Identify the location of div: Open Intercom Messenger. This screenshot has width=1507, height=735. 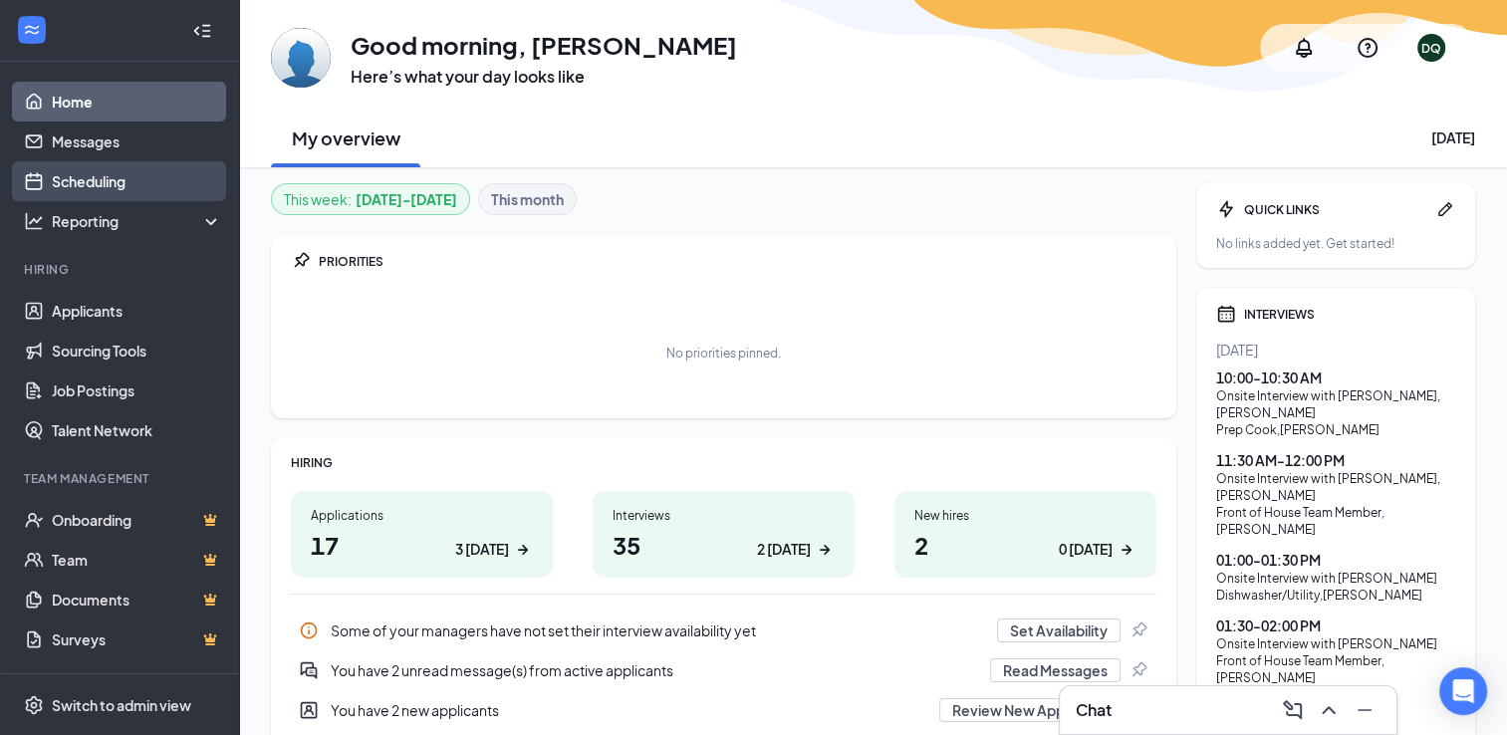
(1463, 691).